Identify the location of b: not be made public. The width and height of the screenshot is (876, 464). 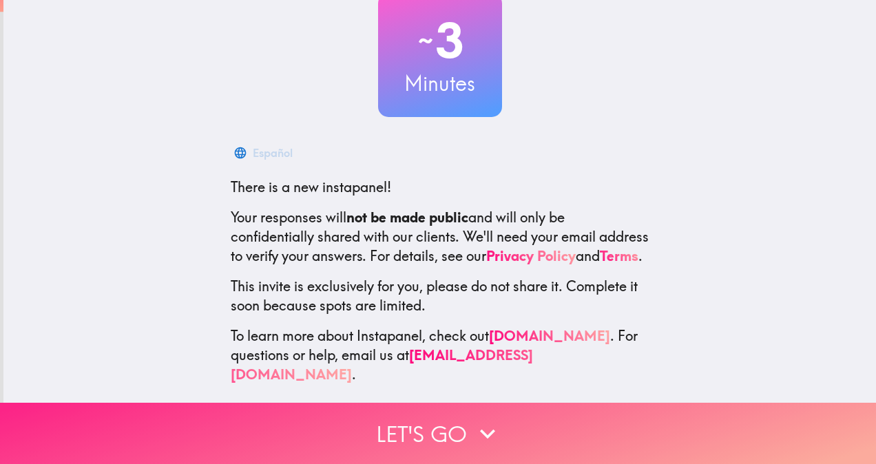
(407, 217).